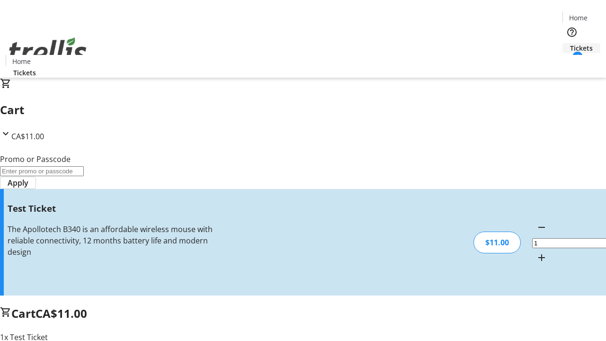 Image resolution: width=606 pixels, height=341 pixels. I want to click on button: Decrement by one, so click(542, 227).